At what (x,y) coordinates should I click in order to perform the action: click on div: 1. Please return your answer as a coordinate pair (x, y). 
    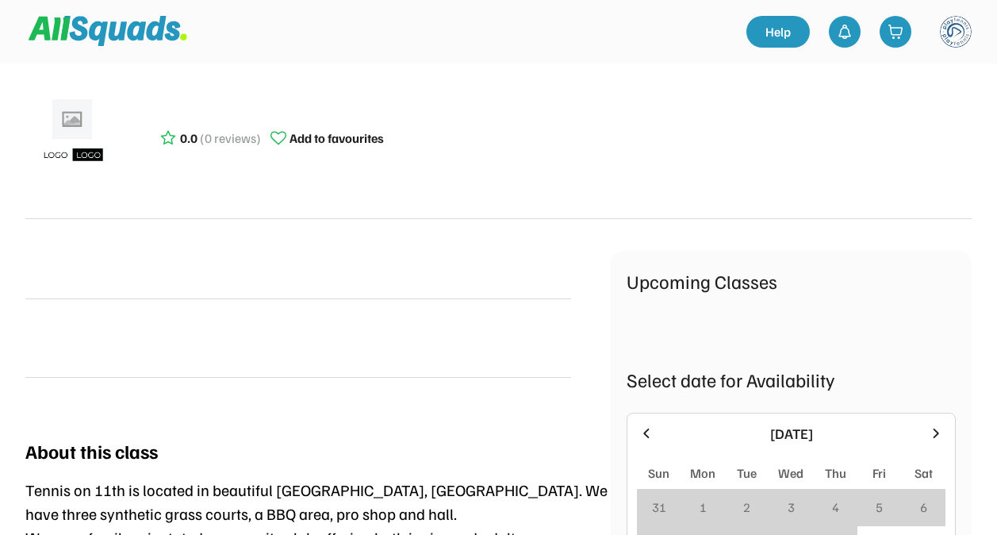
    Looking at the image, I should click on (703, 507).